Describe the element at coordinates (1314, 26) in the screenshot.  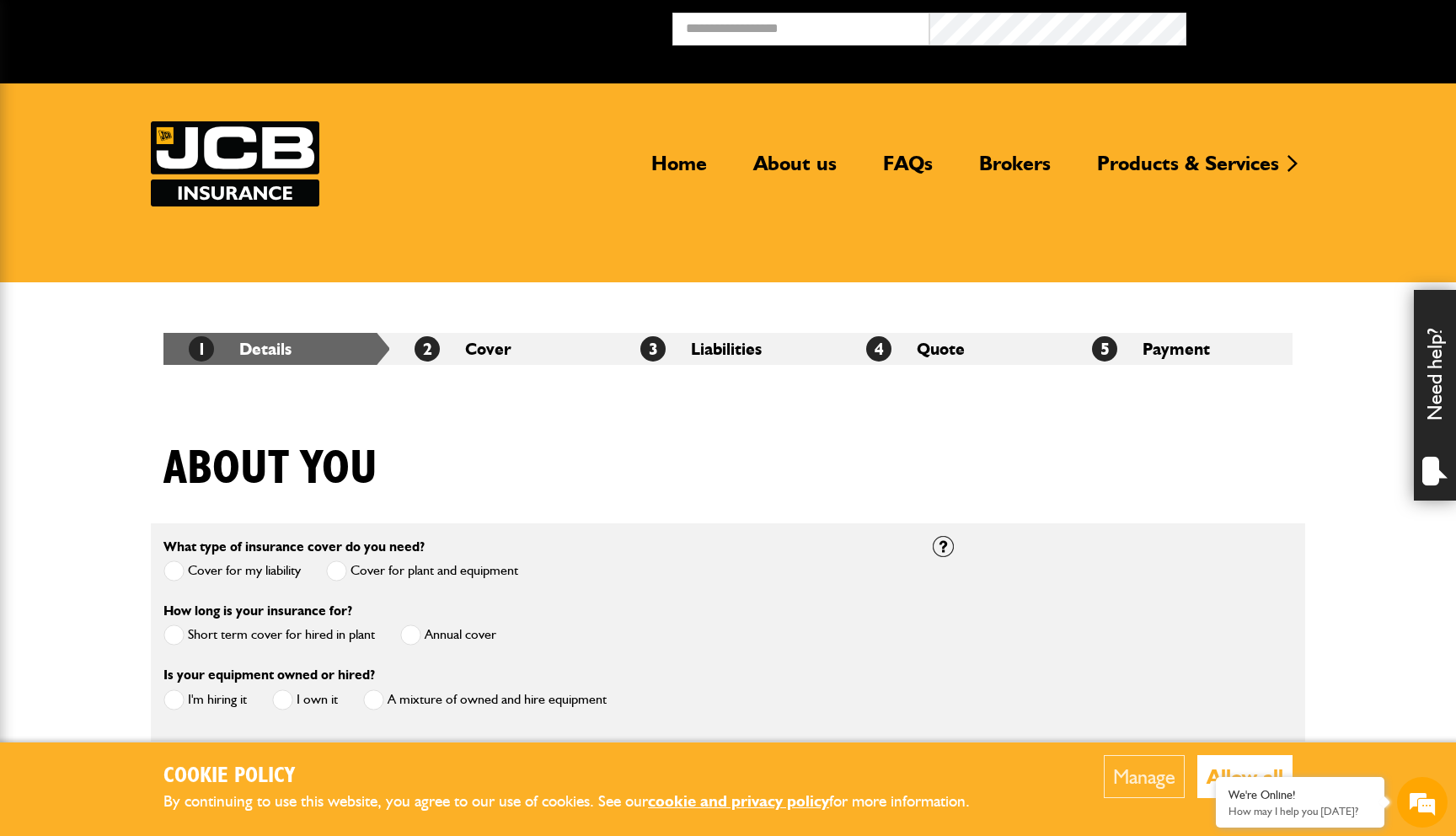
I see `button: Broker Login` at that location.